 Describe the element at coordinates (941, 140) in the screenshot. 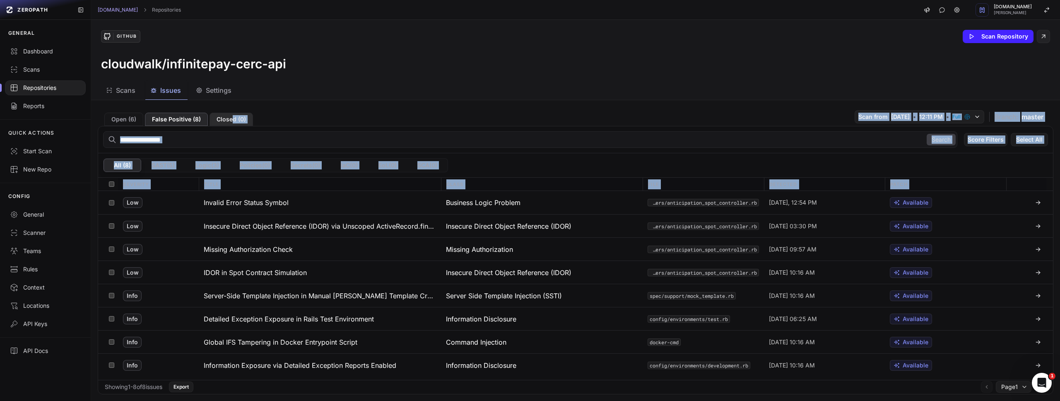

I see `button: Search` at that location.